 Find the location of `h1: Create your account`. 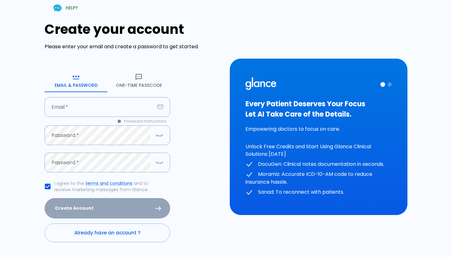

h1: Create your account is located at coordinates (133, 29).